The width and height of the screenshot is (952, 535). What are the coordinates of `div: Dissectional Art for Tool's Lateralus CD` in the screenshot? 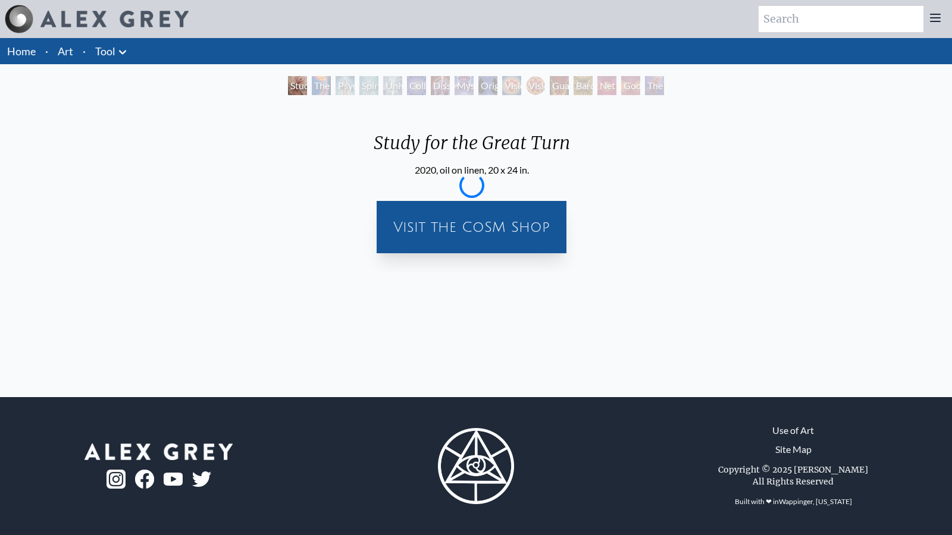 It's located at (440, 86).